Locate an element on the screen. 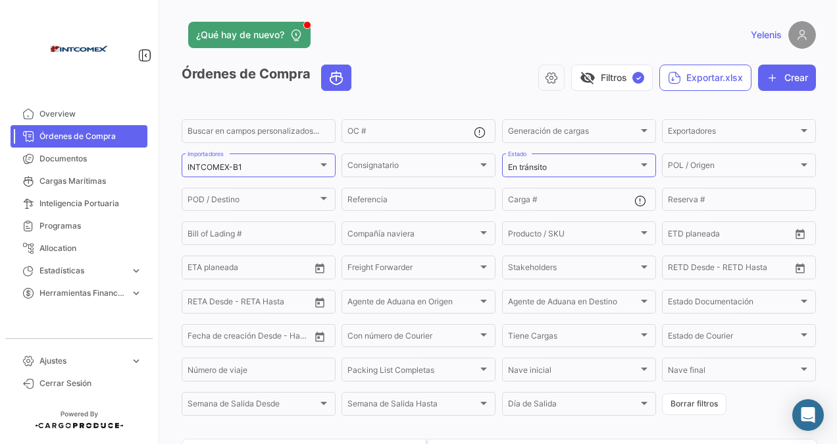  span: Agente de Aduana en Destino is located at coordinates (573, 303).